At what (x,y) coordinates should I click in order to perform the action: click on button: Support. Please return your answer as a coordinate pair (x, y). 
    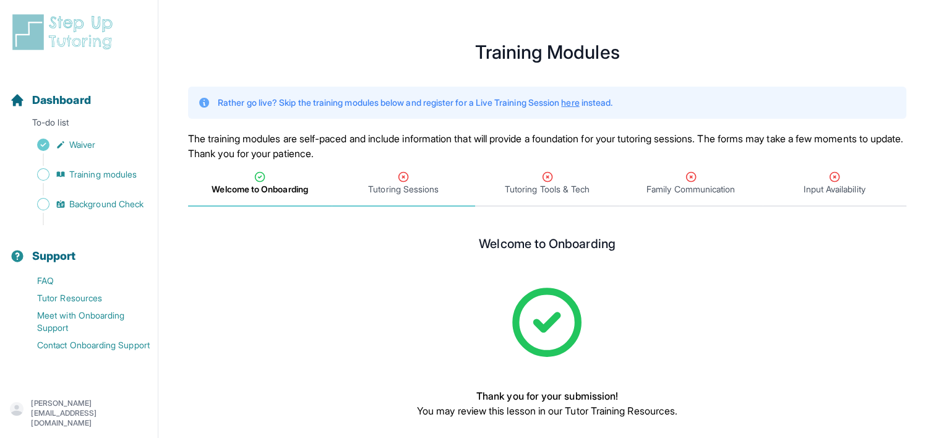
    Looking at the image, I should click on (79, 249).